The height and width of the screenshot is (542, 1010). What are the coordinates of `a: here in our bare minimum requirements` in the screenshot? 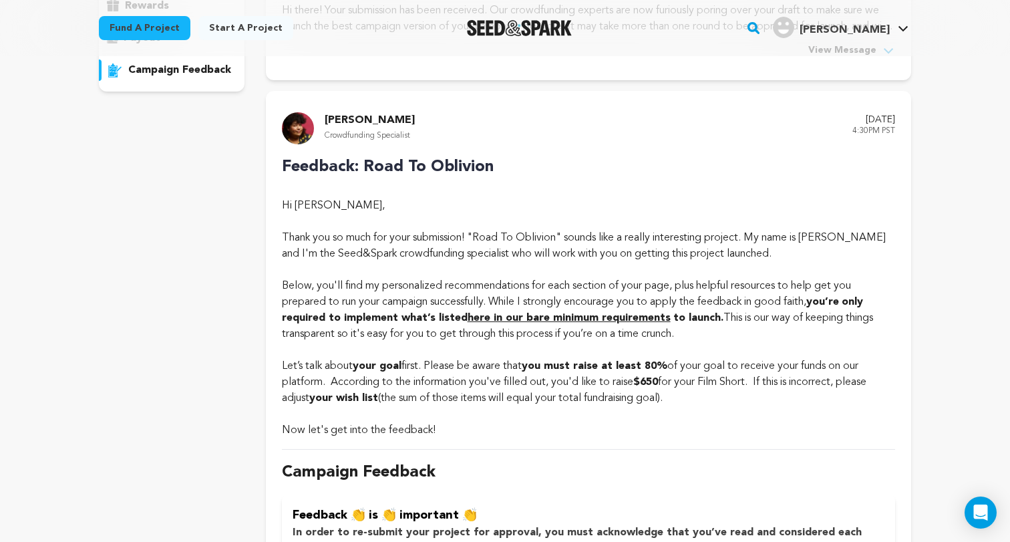 It's located at (569, 318).